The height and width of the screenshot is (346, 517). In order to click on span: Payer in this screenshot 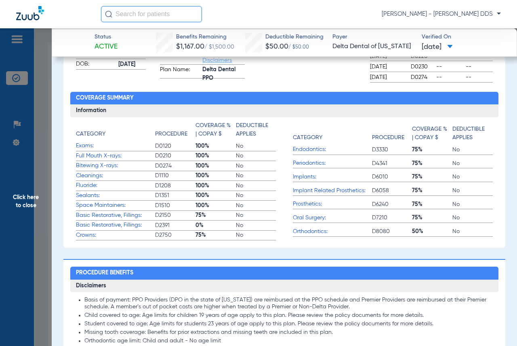, I will do `click(373, 37)`.